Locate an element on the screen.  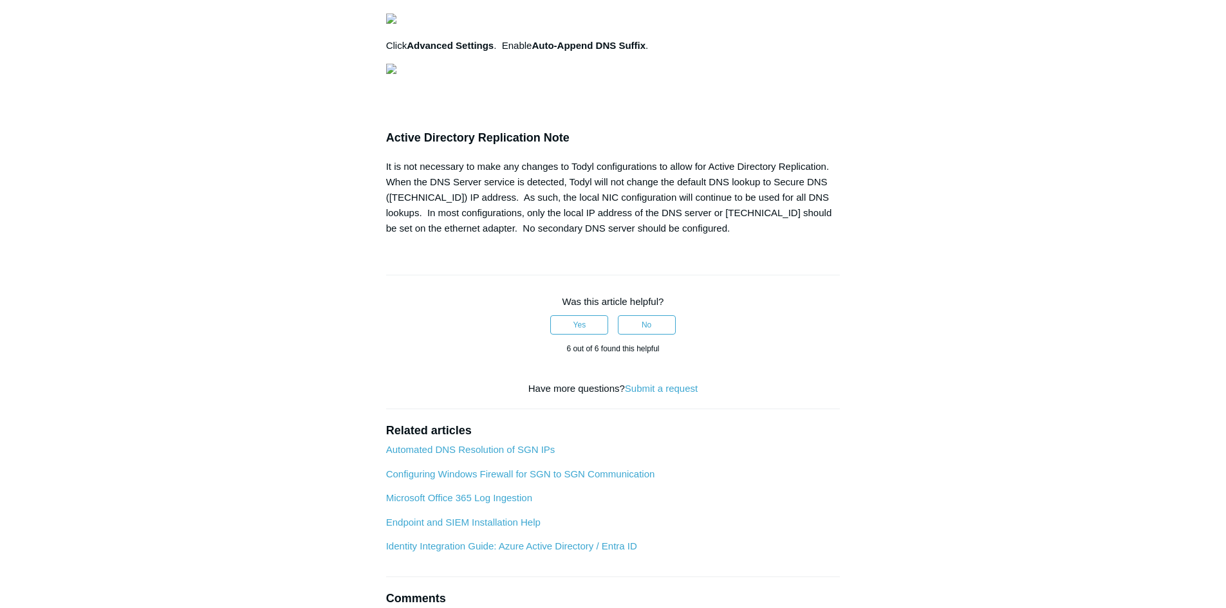
a: Endpoint and SIEM Installation Help is located at coordinates (463, 522).